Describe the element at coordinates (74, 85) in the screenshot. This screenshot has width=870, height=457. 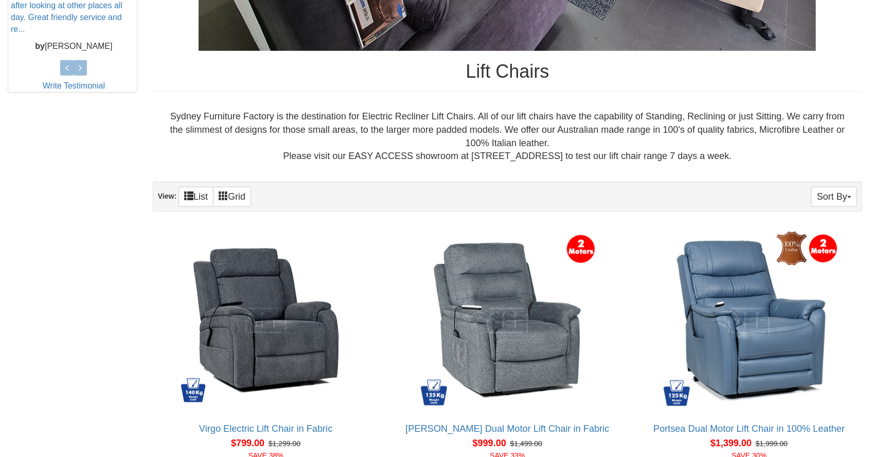
I see `a: Write Testimonial` at that location.